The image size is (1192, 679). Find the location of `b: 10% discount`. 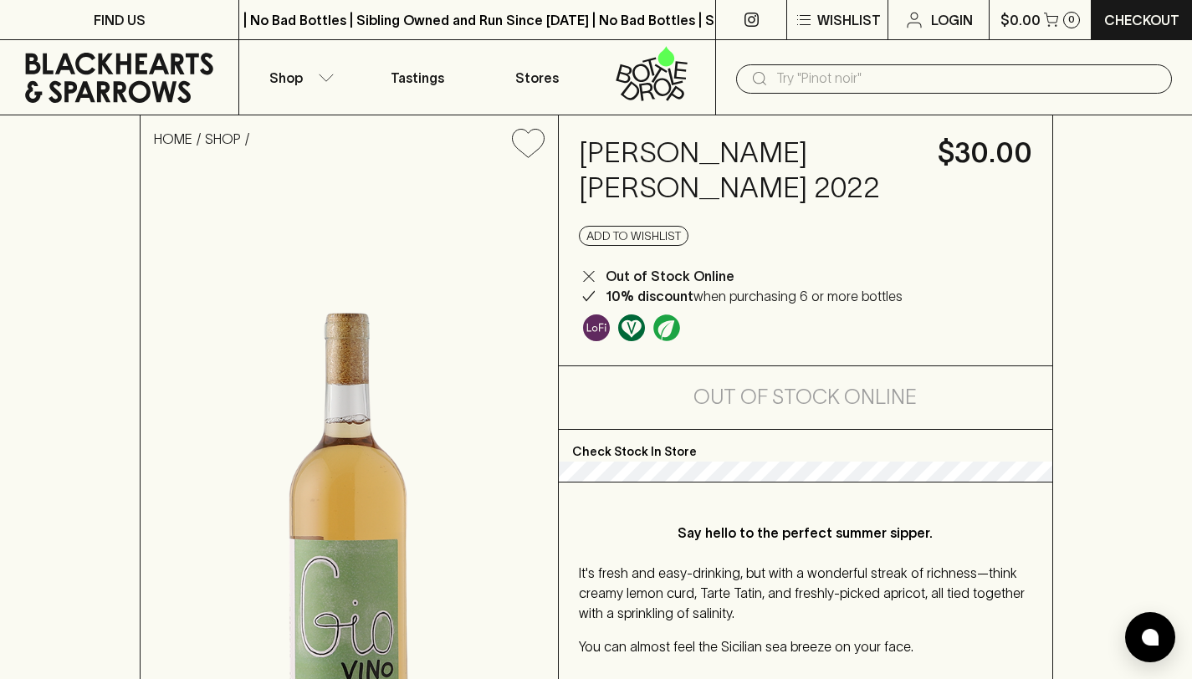

b: 10% discount is located at coordinates (649, 296).